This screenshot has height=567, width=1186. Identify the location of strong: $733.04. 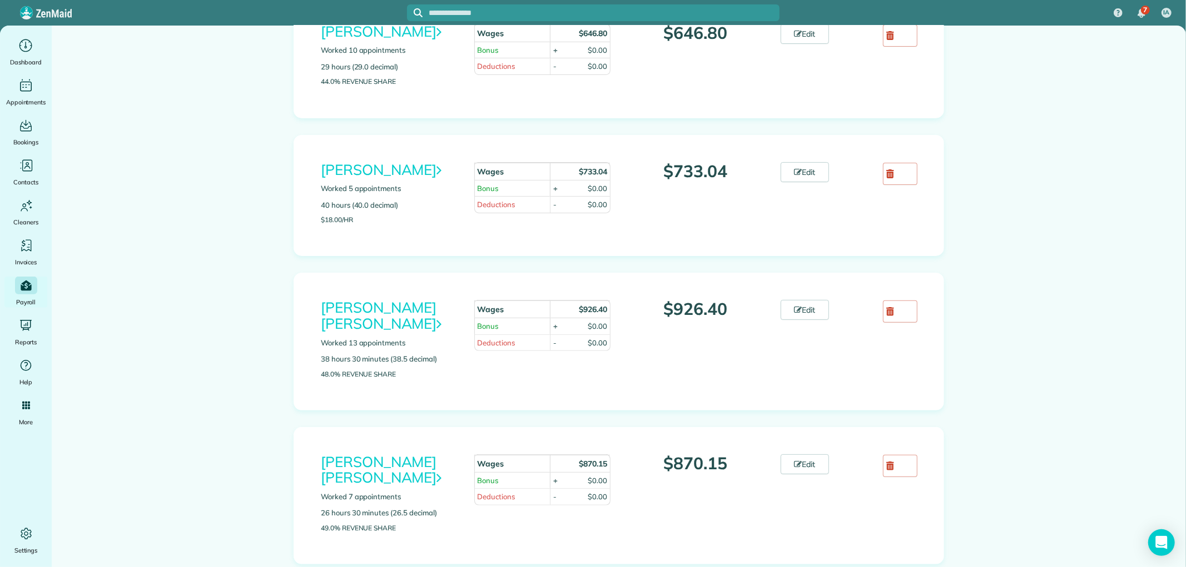
(592, 172).